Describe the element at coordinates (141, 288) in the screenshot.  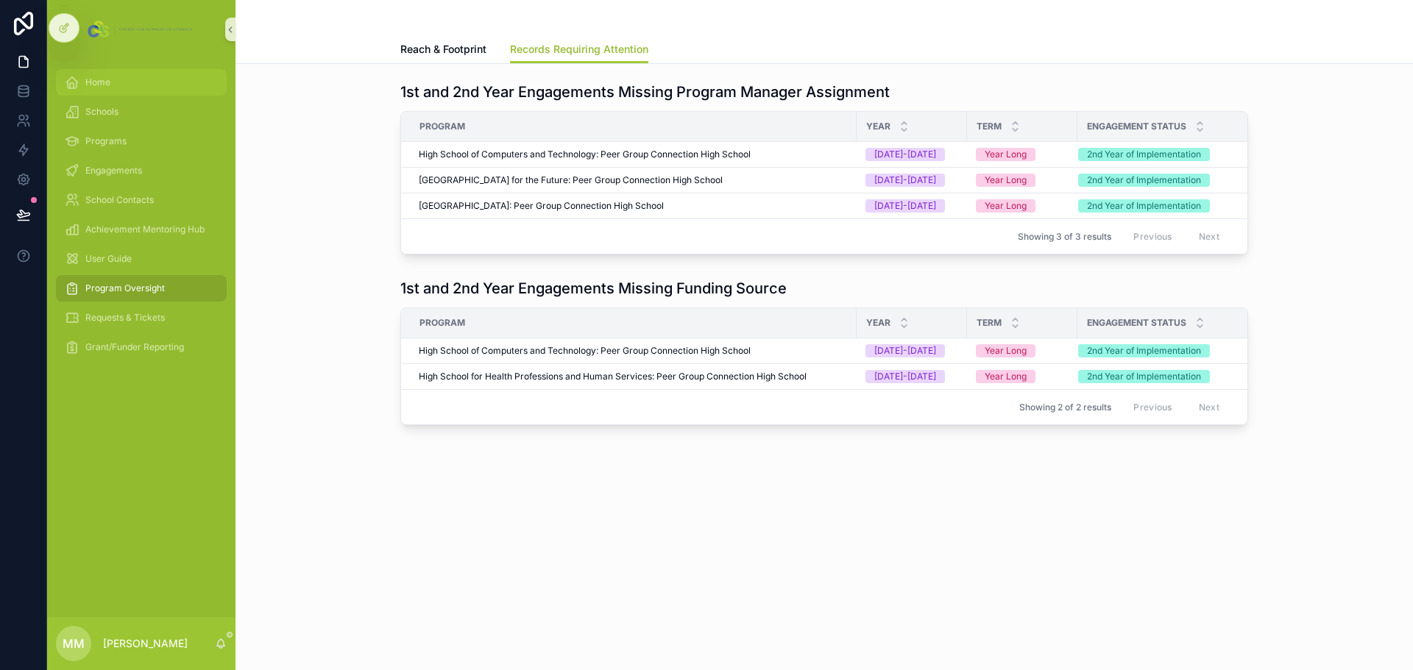
I see `a: Program Oversight` at that location.